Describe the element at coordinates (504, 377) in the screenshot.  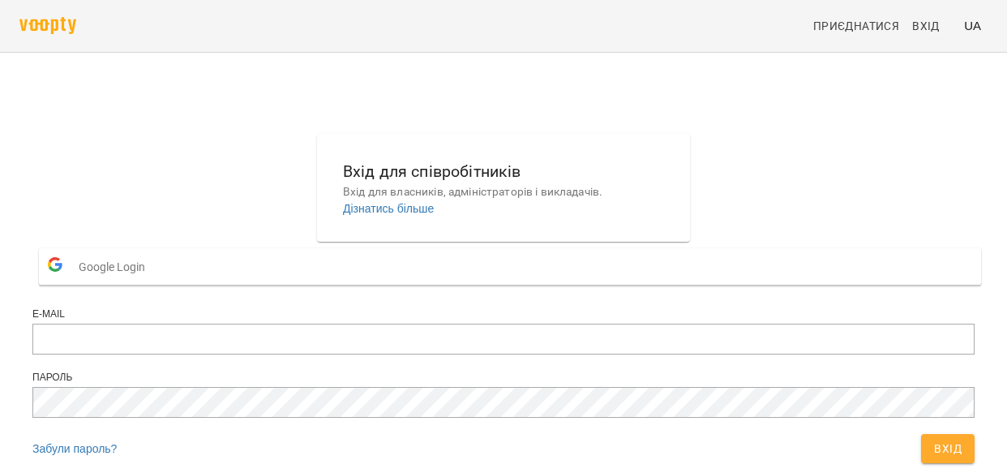
I see `div: Пароль` at that location.